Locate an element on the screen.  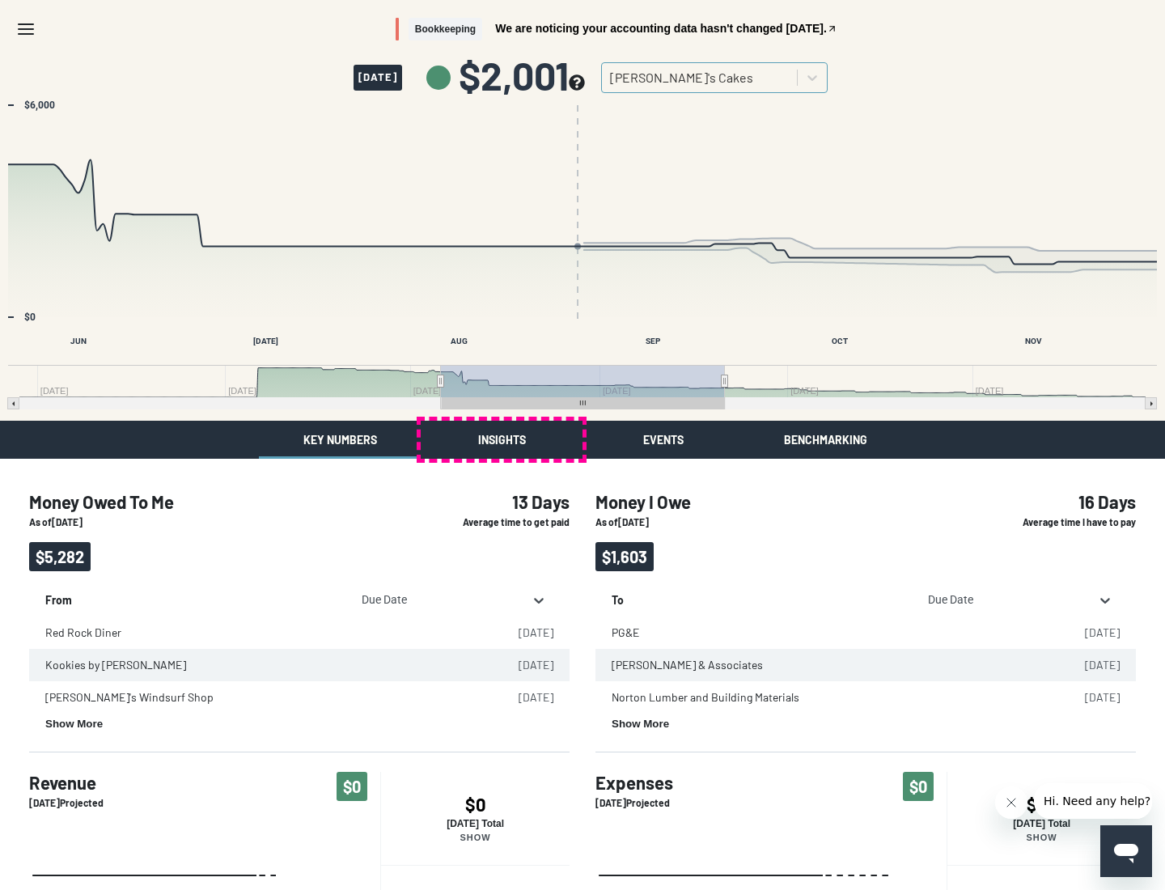
text: AUG is located at coordinates (459, 340).